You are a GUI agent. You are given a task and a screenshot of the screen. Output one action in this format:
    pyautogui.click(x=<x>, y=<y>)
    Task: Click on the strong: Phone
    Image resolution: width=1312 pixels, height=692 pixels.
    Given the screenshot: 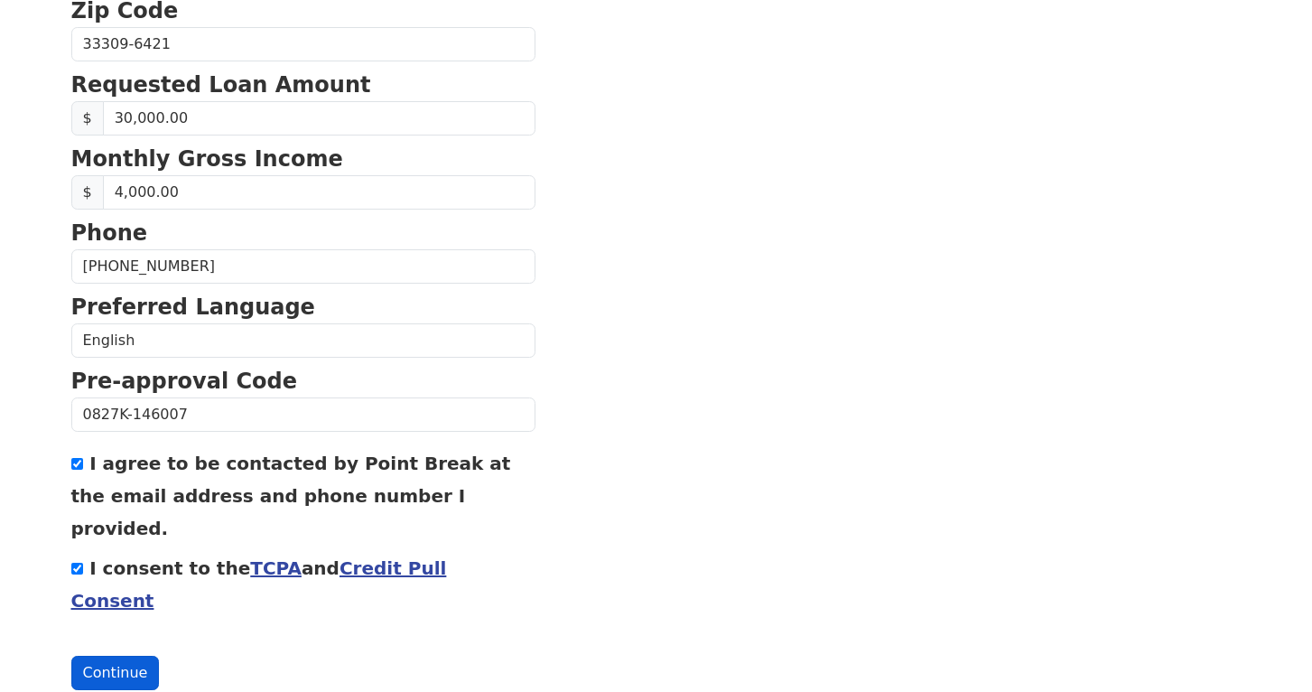 What is the action you would take?
    pyautogui.click(x=109, y=233)
    